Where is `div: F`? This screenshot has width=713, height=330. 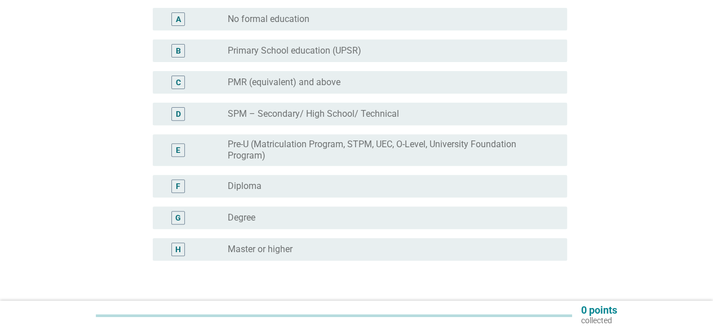
div: F is located at coordinates (178, 186).